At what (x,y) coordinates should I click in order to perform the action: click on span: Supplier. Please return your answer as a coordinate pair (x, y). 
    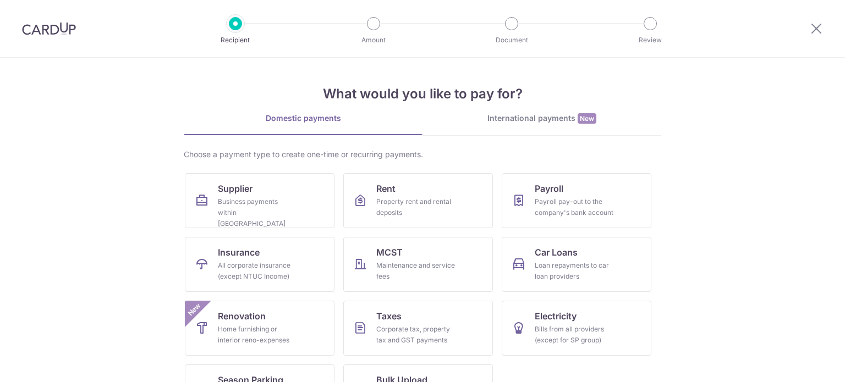
    Looking at the image, I should click on (235, 189).